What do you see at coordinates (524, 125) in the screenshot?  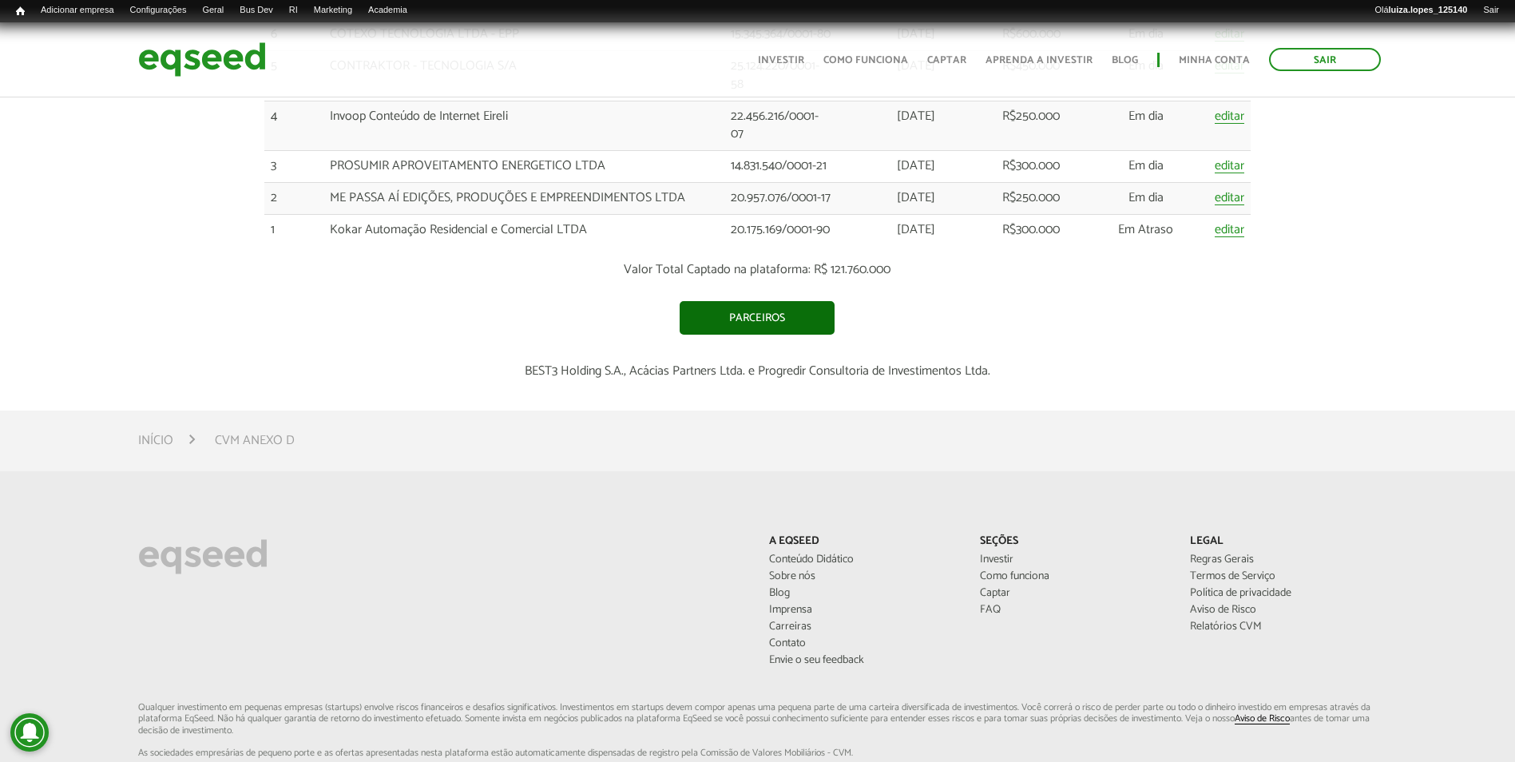 I see `td: Invoop Conteúdo de Internet Eireli` at bounding box center [524, 125].